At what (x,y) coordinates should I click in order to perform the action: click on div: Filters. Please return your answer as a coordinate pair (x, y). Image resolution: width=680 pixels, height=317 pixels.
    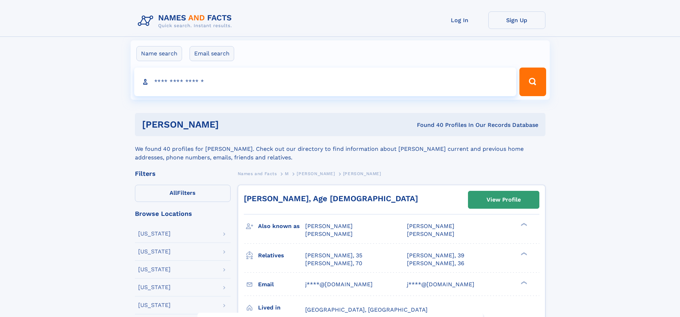
    Looking at the image, I should click on (183, 173).